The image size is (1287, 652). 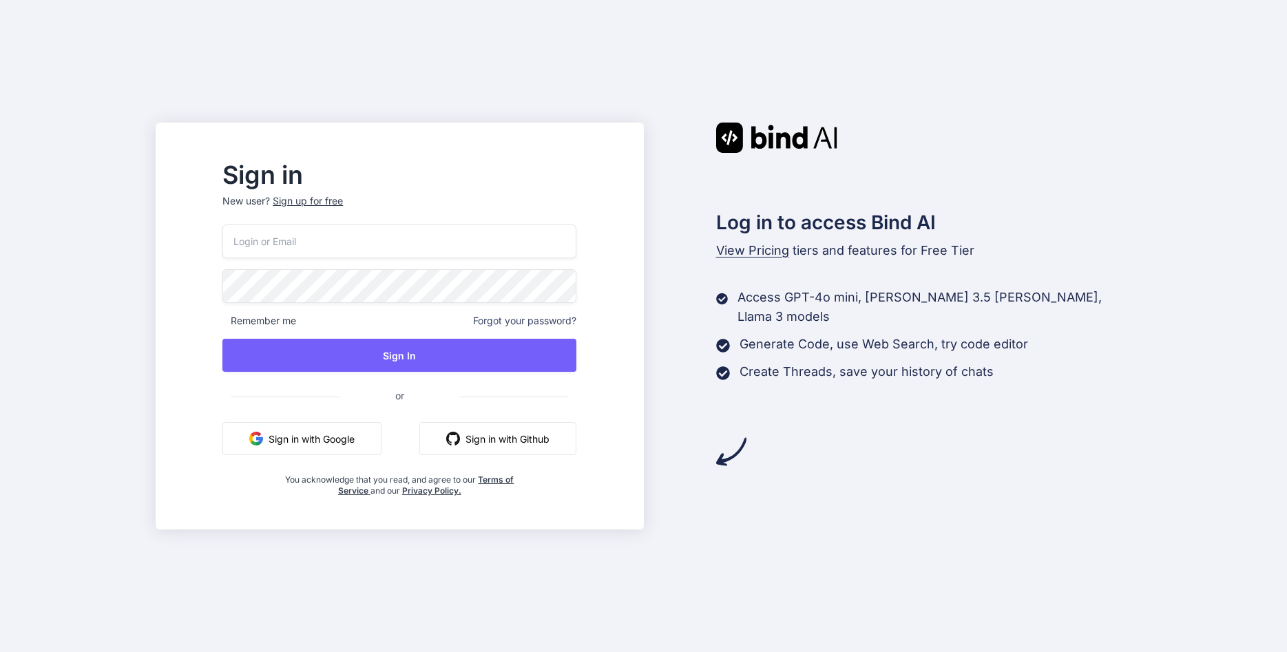 I want to click on img: Bind AI logo, so click(x=777, y=138).